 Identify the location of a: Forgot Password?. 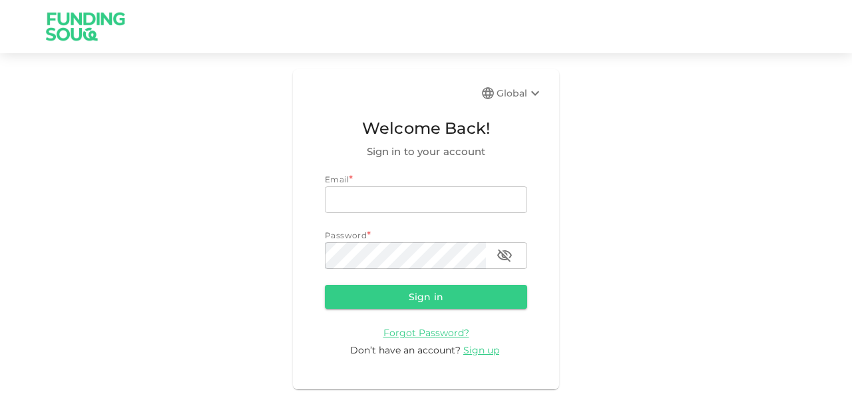
(426, 332).